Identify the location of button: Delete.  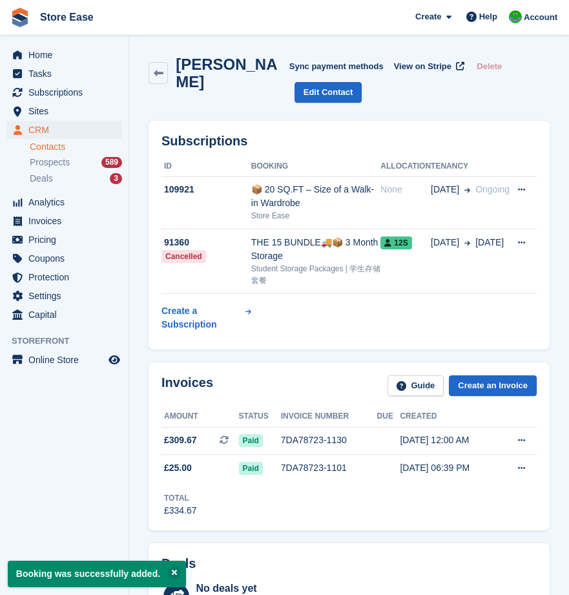
(489, 66).